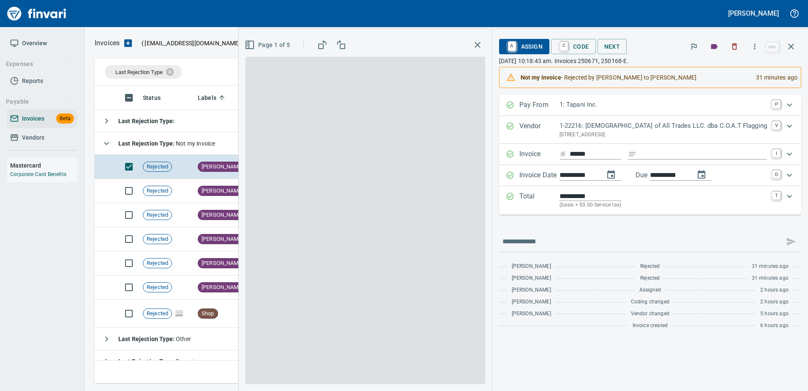 This screenshot has height=391, width=808. What do you see at coordinates (38, 174) in the screenshot?
I see `a: Corporate Card Benefits` at bounding box center [38, 174].